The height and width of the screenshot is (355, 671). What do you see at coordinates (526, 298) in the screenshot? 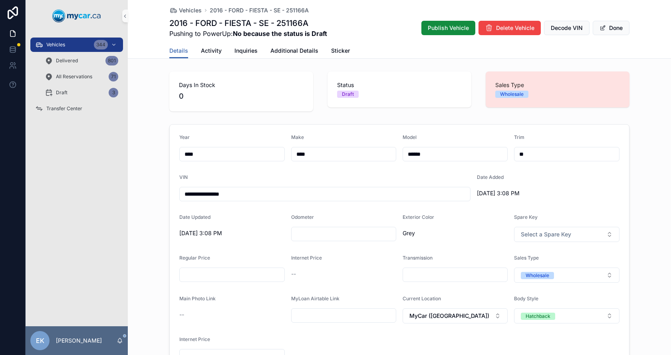
I see `span: Body Style` at bounding box center [526, 298].